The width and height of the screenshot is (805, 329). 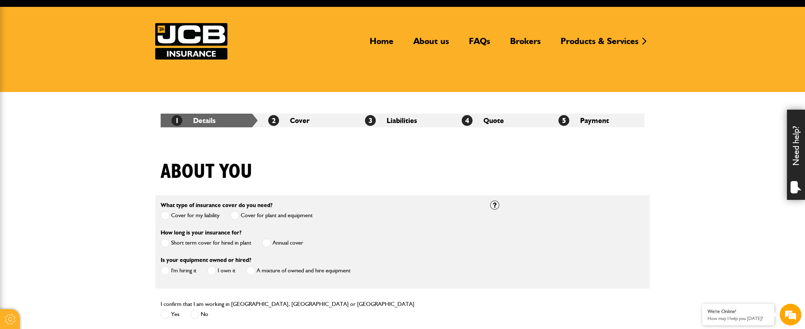 I want to click on a: FAQs, so click(x=479, y=44).